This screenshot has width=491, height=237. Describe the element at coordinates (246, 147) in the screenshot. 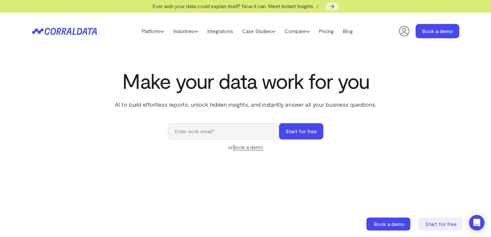

I see `div: or` at that location.